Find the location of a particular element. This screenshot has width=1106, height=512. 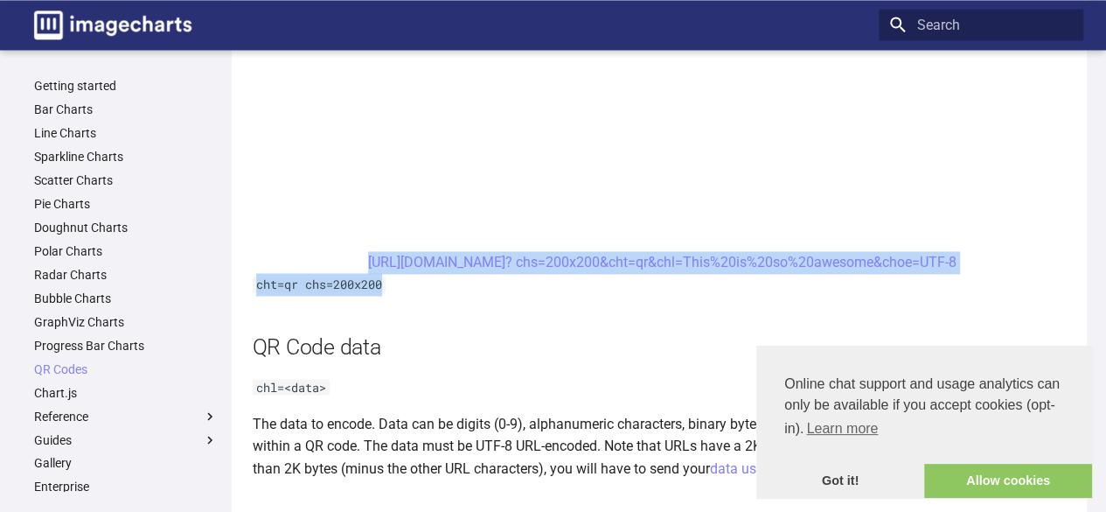

p: The data to encode. Data can be digits (0-9), alphanumeric characters, binary bytes of data, or K... is located at coordinates (663, 445).